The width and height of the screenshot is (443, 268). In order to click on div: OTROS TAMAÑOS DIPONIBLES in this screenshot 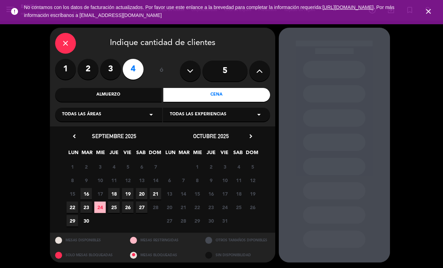, I will do `click(238, 240)`.